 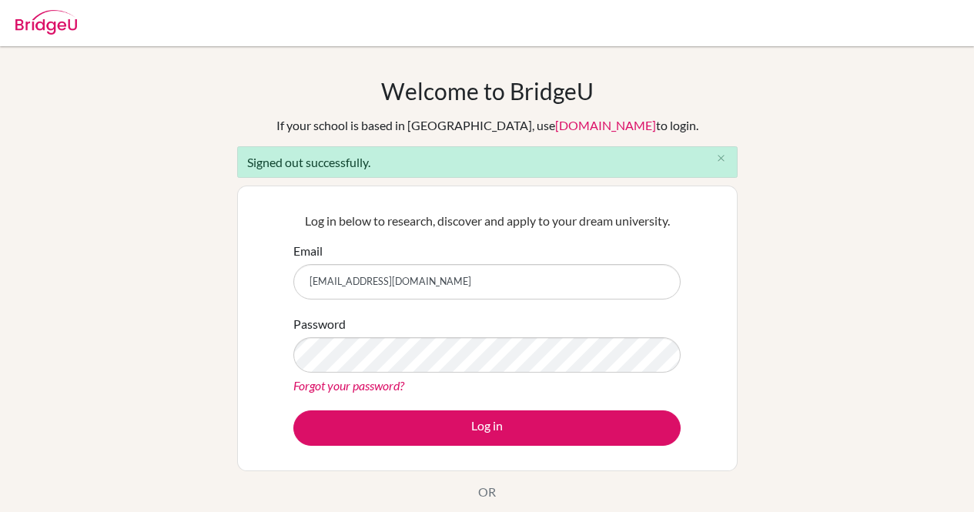 What do you see at coordinates (487, 492) in the screenshot?
I see `p: OR` at bounding box center [487, 492].